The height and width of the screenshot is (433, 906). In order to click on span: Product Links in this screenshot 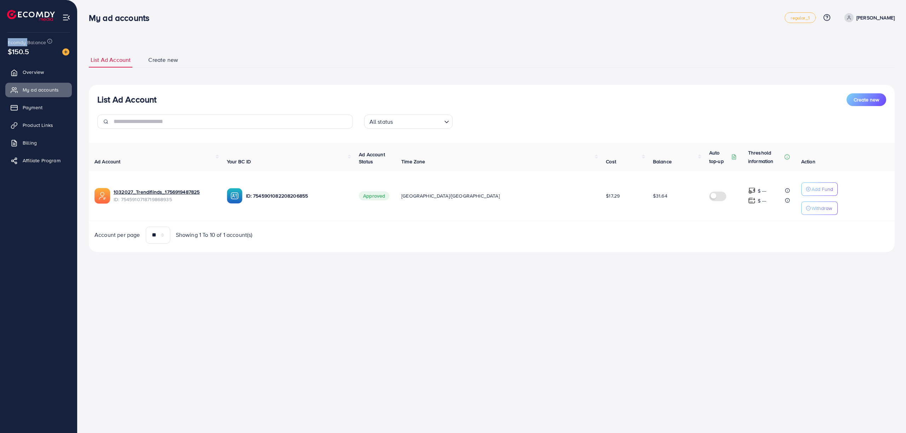, I will do `click(38, 125)`.